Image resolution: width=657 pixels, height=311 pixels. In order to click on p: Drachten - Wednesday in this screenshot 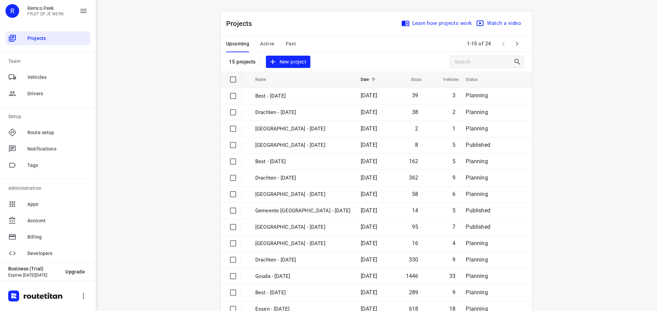, I will do `click(303, 178)`.